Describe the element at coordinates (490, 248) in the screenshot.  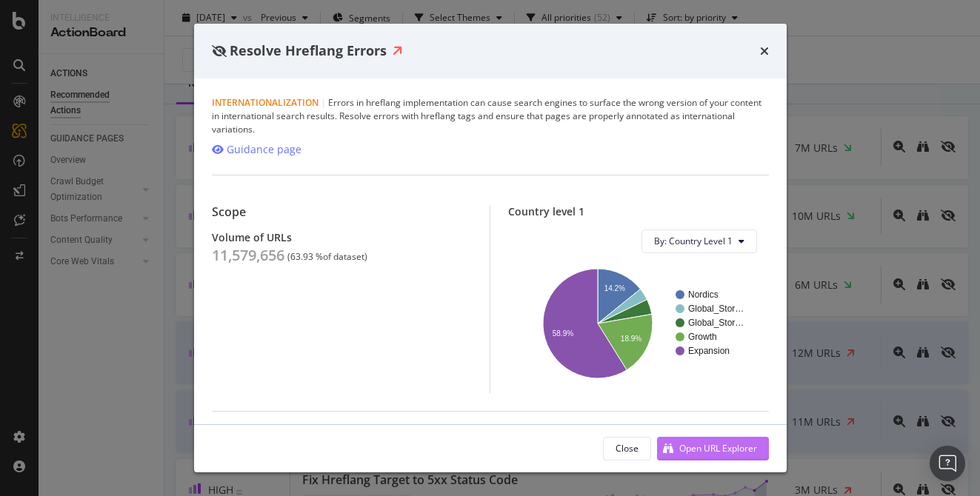
I see `div: modal` at that location.